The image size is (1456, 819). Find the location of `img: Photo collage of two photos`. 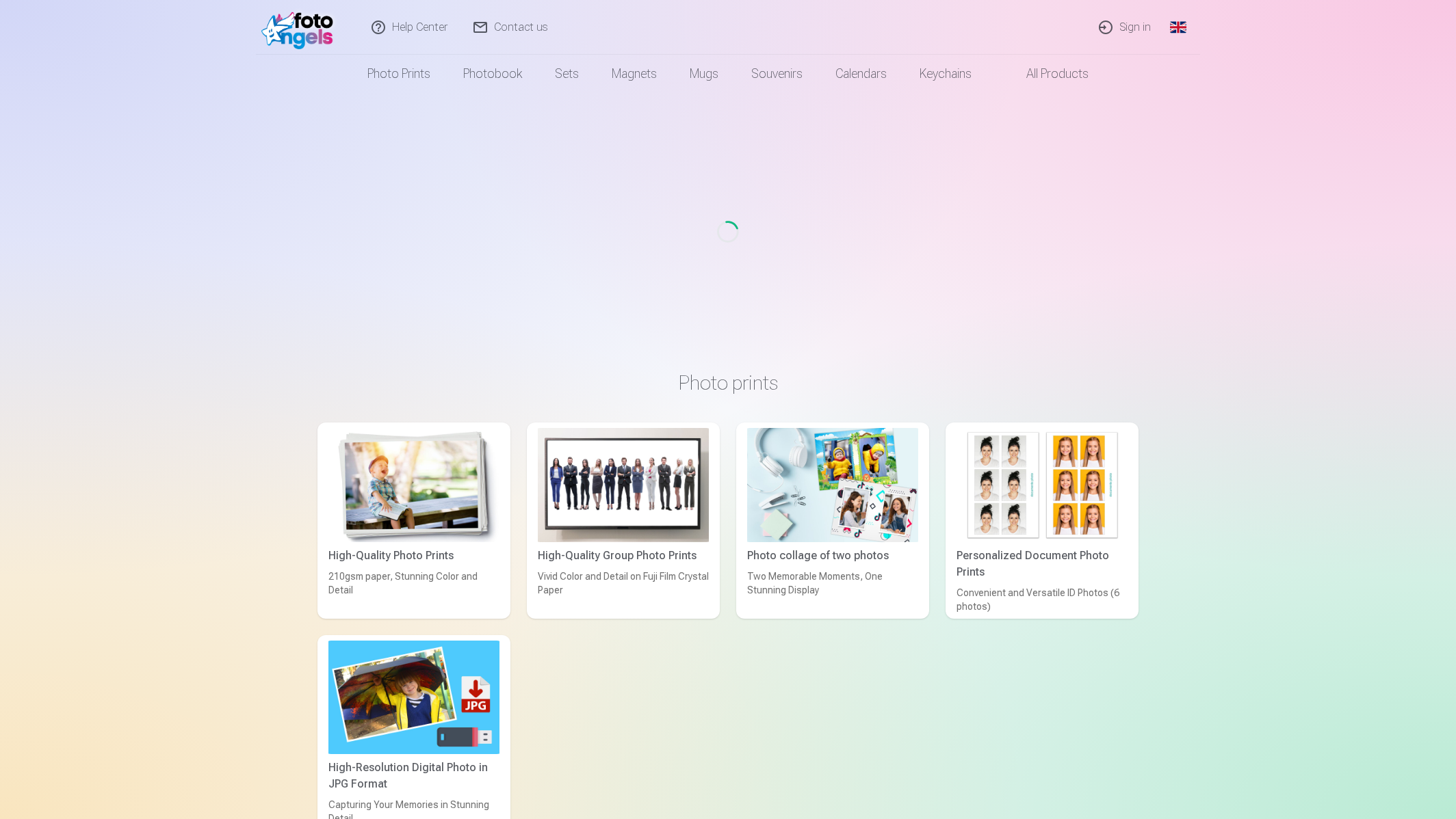

img: Photo collage of two photos is located at coordinates (833, 485).